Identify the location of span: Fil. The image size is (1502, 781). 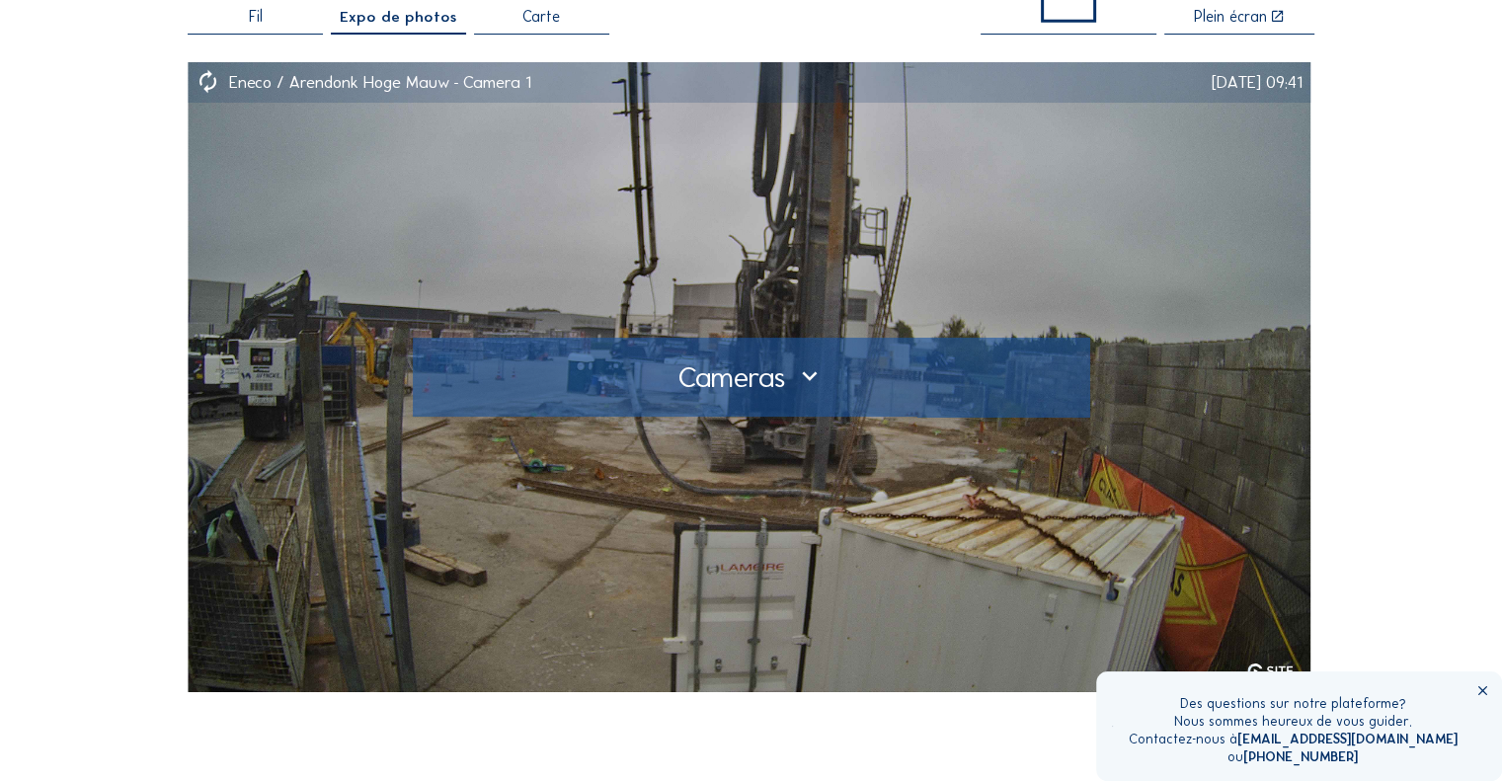
(256, 16).